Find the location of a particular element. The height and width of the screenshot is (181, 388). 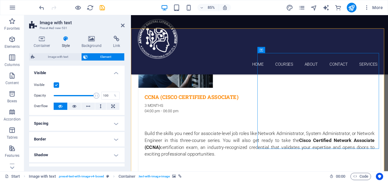

h6: Session time is located at coordinates (338, 177).